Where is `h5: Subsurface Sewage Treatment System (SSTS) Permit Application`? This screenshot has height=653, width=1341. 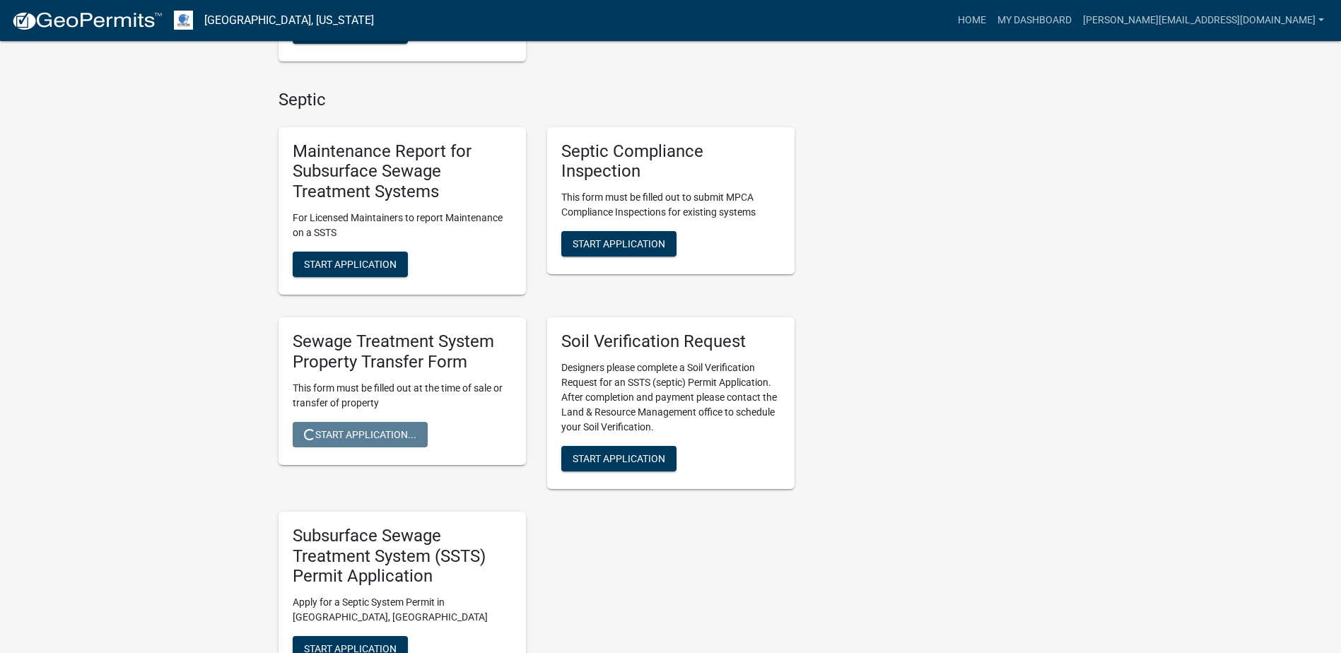 h5: Subsurface Sewage Treatment System (SSTS) Permit Application is located at coordinates (402, 556).